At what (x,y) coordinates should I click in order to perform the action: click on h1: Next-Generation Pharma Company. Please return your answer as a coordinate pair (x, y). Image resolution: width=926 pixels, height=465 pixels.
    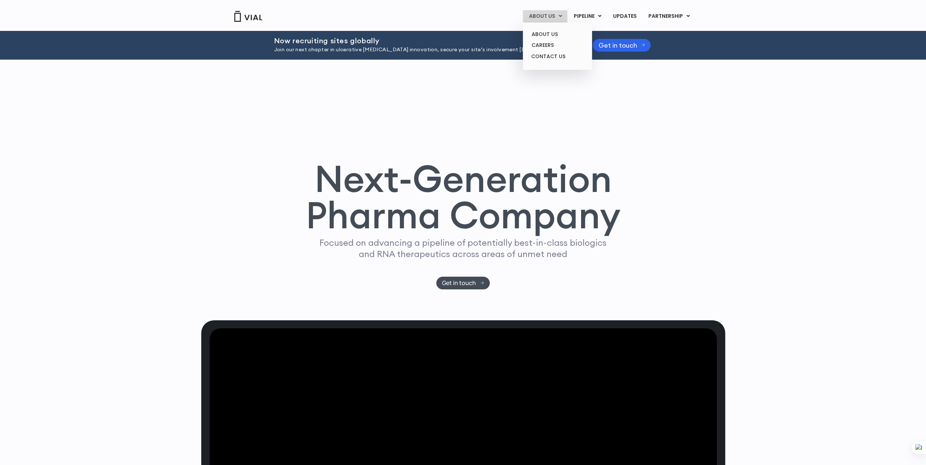
    Looking at the image, I should click on (463, 197).